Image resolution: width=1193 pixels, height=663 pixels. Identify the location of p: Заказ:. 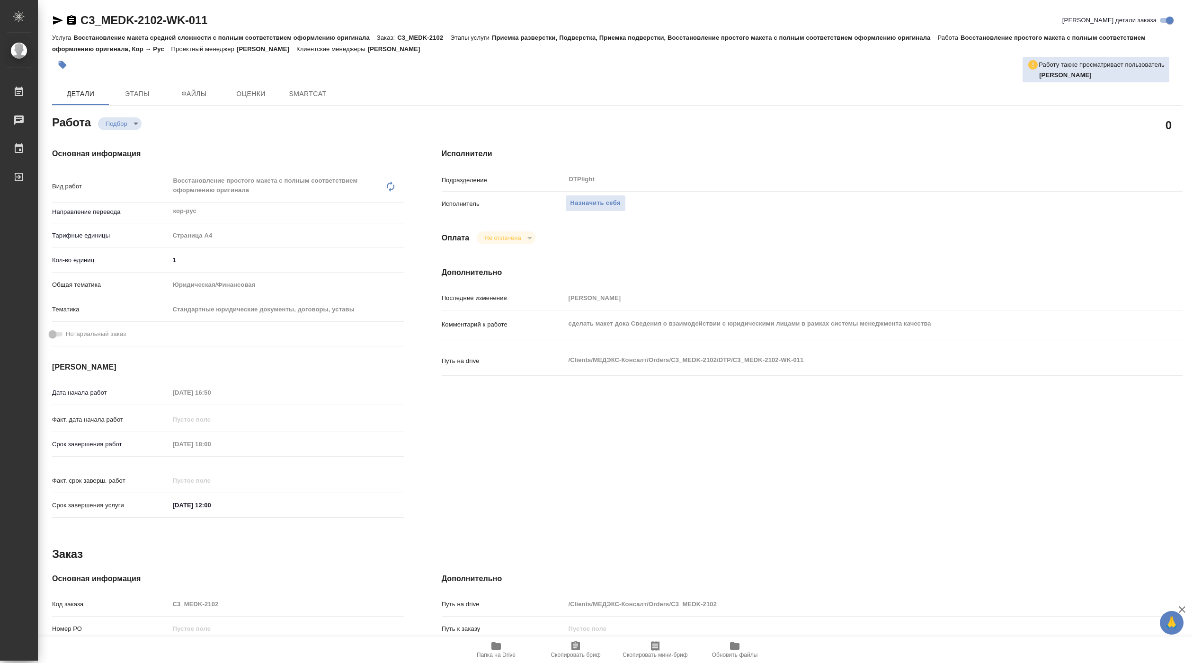
(387, 37).